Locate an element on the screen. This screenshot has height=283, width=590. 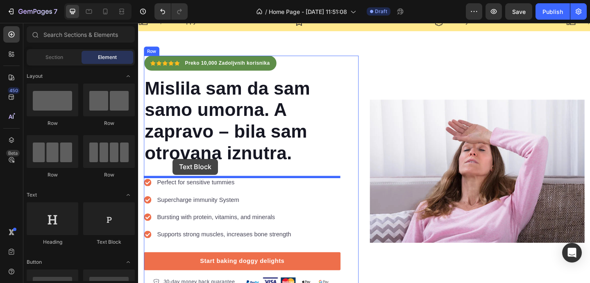
span: Section is located at coordinates (54, 57).